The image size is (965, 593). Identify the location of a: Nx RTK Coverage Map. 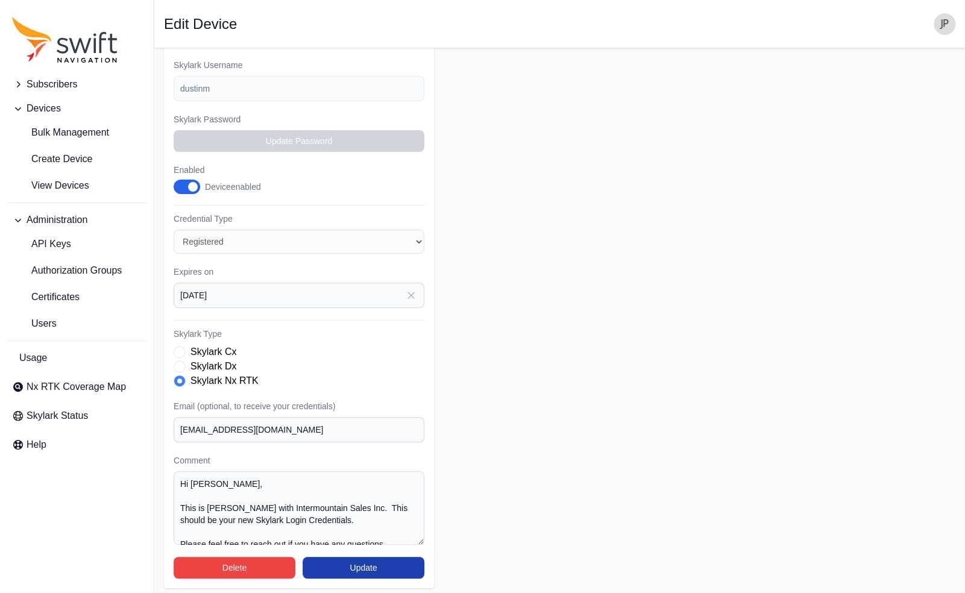
(77, 387).